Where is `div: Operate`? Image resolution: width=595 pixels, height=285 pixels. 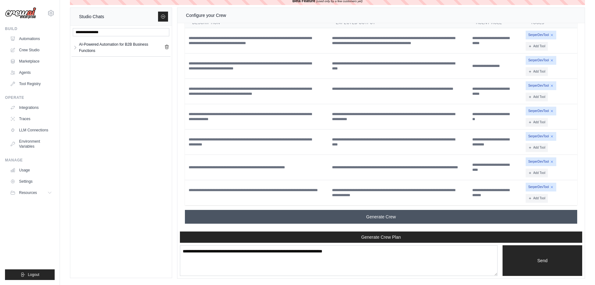 div: Operate is located at coordinates (30, 97).